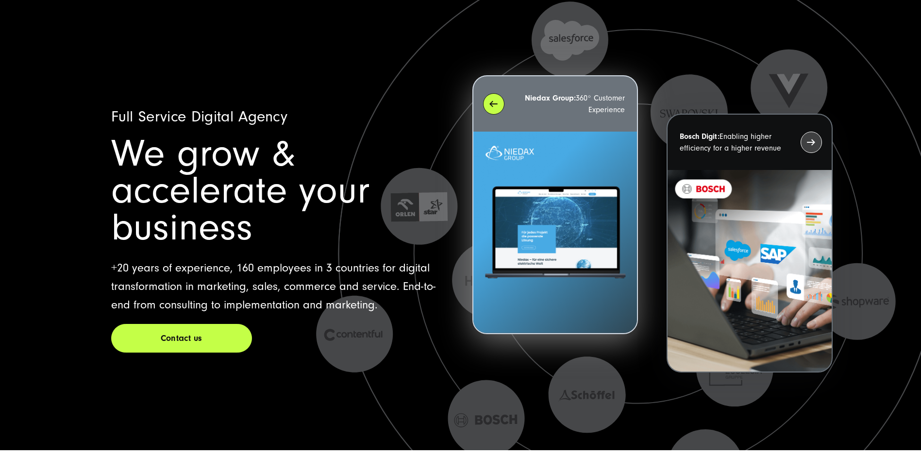  Describe the element at coordinates (550, 98) in the screenshot. I see `strong: Niedax Group:` at that location.